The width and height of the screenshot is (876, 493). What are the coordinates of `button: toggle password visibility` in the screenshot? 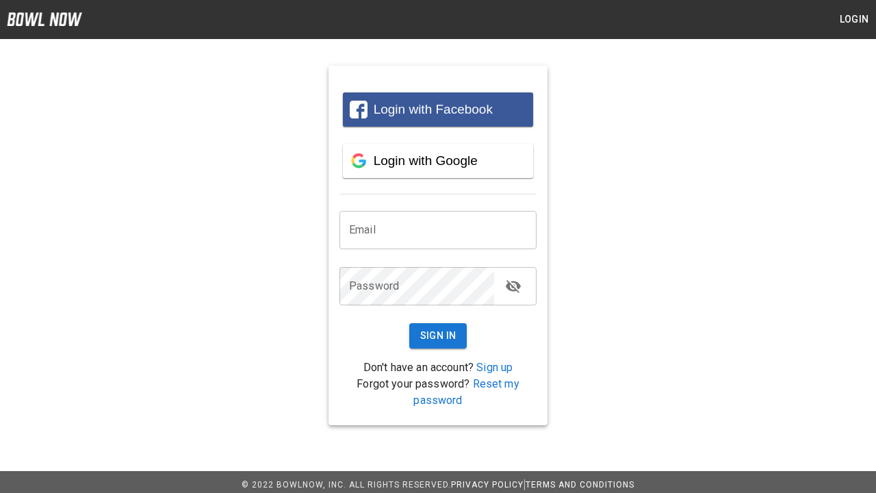 It's located at (513, 286).